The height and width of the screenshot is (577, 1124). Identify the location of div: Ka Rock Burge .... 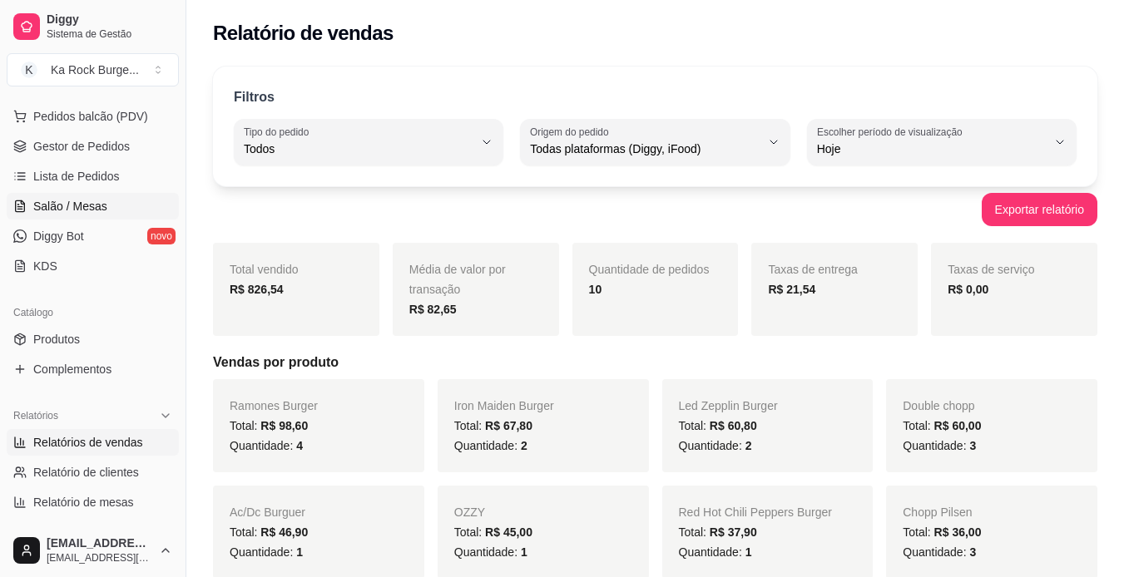
(95, 70).